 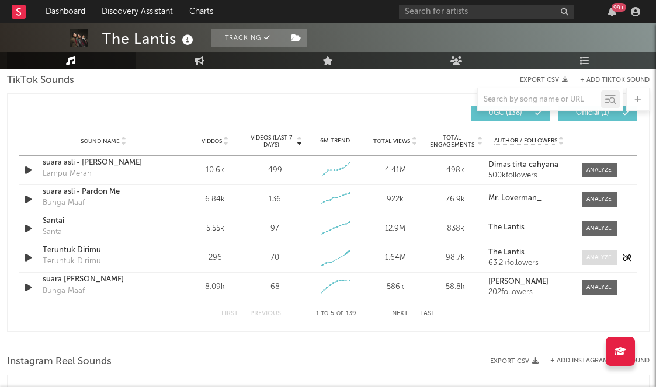 I want to click on div: 70, so click(x=275, y=258).